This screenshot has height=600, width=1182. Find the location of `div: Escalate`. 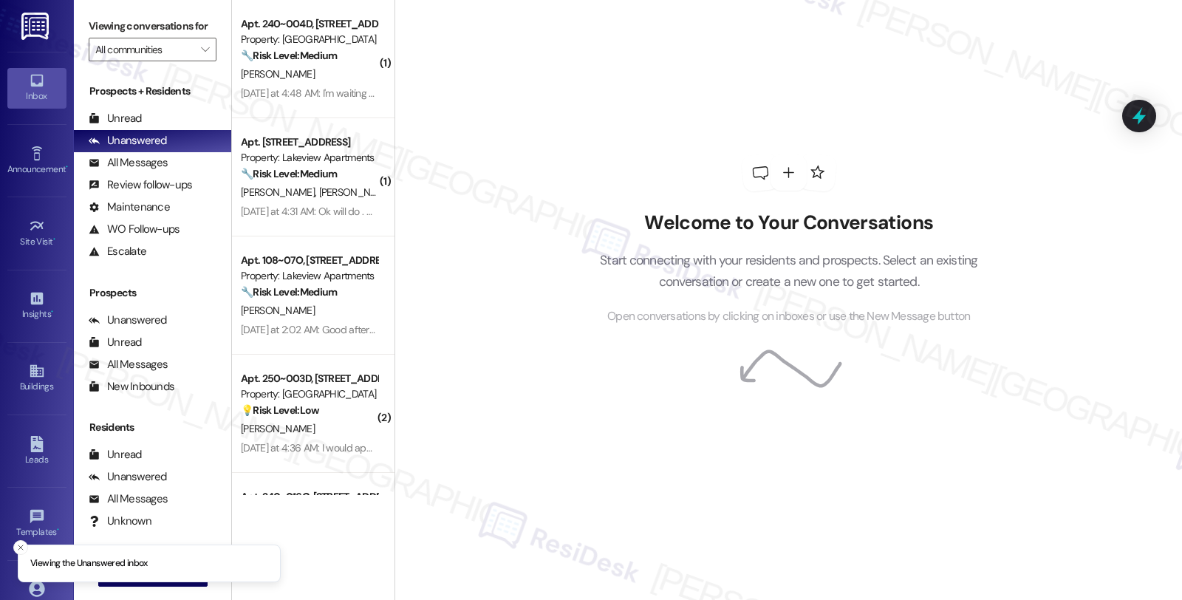

div: Escalate is located at coordinates (117, 251).